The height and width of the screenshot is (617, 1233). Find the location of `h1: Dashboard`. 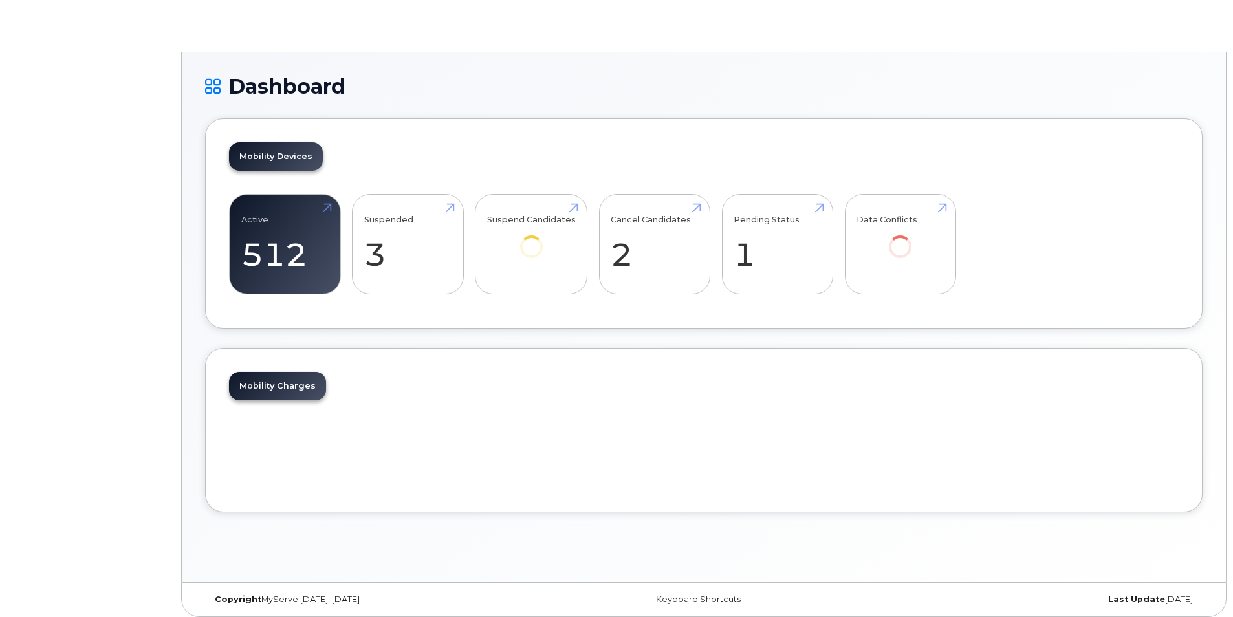

h1: Dashboard is located at coordinates (704, 86).